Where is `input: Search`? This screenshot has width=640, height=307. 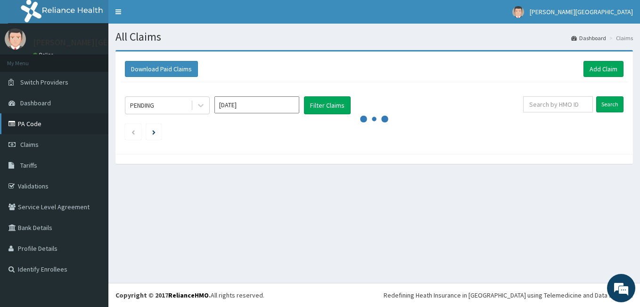
input: Search is located at coordinates (610, 104).